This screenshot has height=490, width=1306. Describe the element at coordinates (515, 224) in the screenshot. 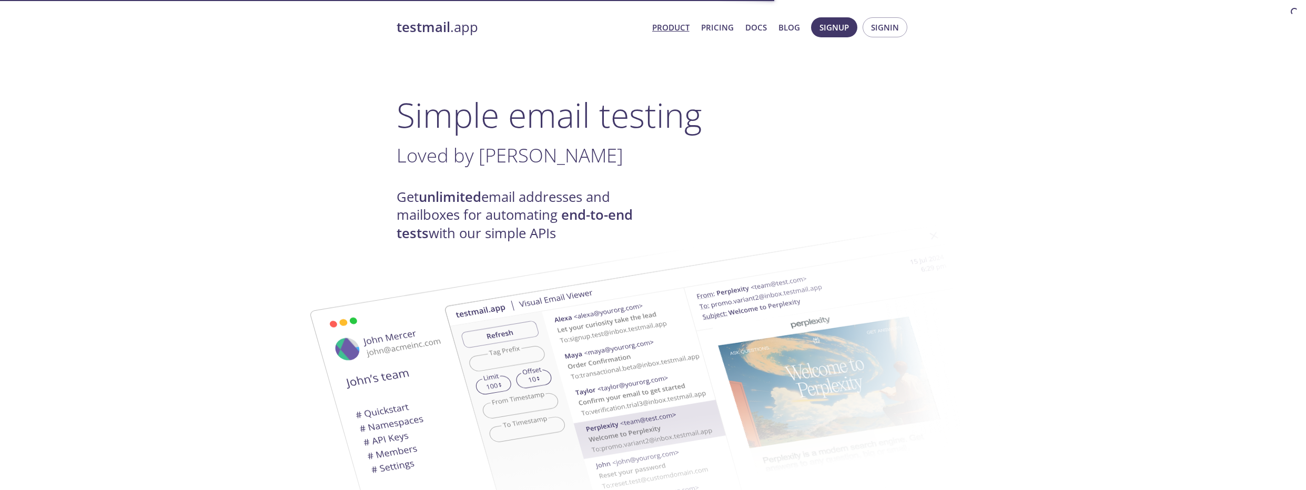

I see `strong: end-to-end tests` at that location.